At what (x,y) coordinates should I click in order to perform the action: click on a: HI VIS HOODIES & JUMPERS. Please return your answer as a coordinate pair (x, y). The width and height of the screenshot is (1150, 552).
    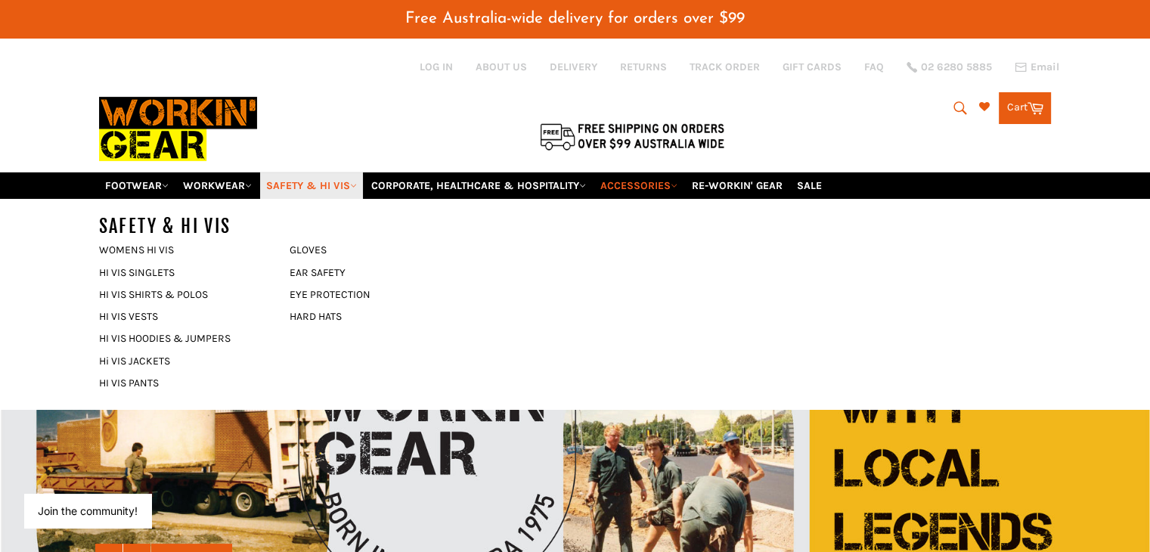
    Looking at the image, I should click on (183, 338).